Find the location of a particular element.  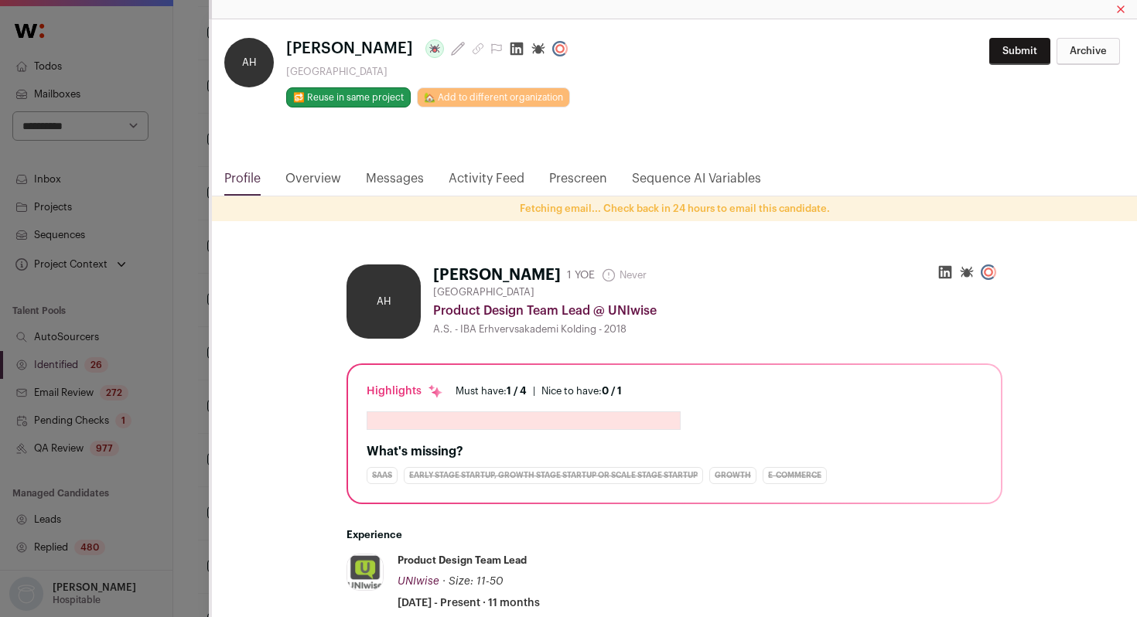

span: 1 / 4 is located at coordinates (517, 391).